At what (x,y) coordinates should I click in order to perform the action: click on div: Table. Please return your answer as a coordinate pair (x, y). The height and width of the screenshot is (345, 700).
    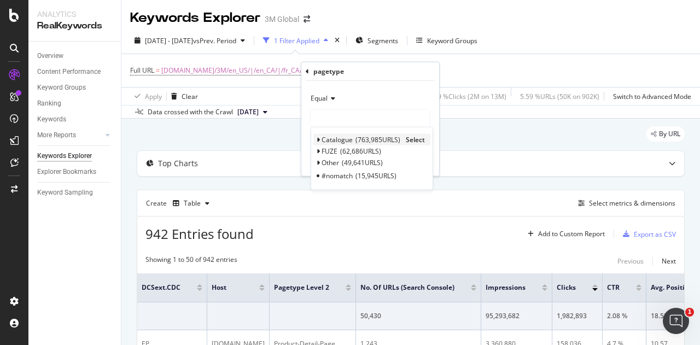
    Looking at the image, I should click on (192, 203).